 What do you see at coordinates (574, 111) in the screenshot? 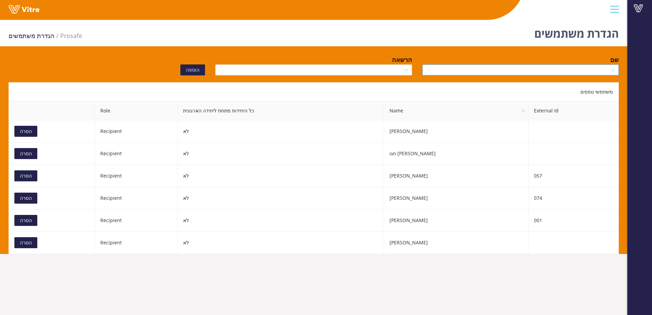
I see `th: External Id` at bounding box center [574, 111].